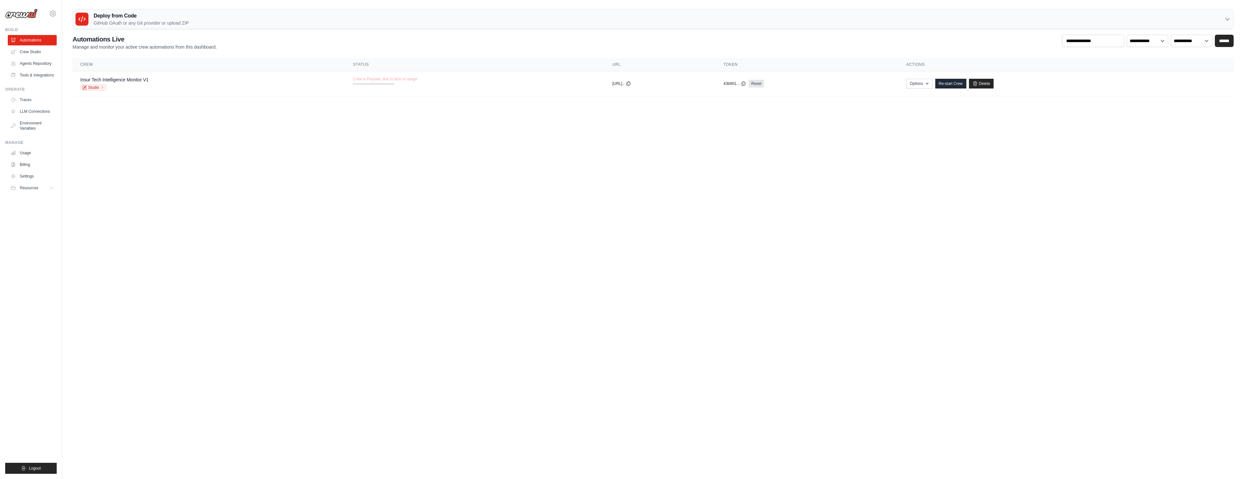  Describe the element at coordinates (21, 14) in the screenshot. I see `img: Logo` at that location.